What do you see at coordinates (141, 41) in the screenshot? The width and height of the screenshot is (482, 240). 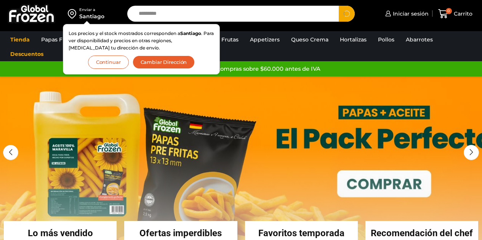 I see `p: Los precios y el stock mostrados corresponden a . Para ver disponibilidad y precios en otras regi...` at bounding box center [141, 41].